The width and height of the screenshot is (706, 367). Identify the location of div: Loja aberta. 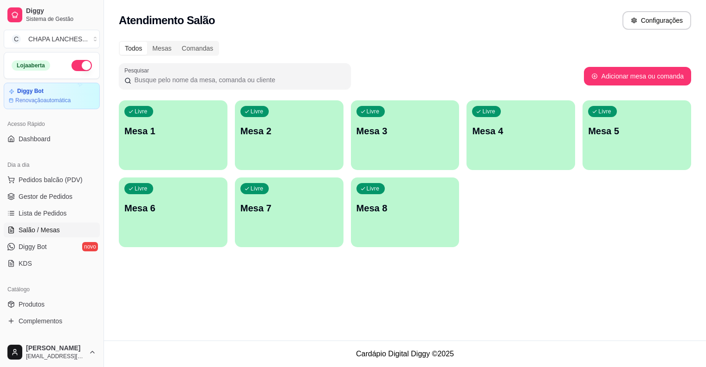
(31, 65).